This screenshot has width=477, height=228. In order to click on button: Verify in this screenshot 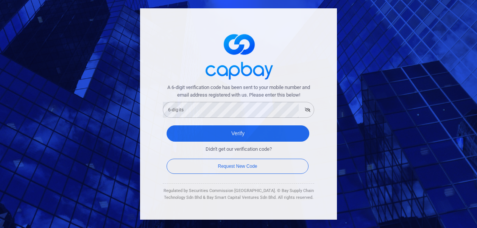, I will do `click(238, 133)`.